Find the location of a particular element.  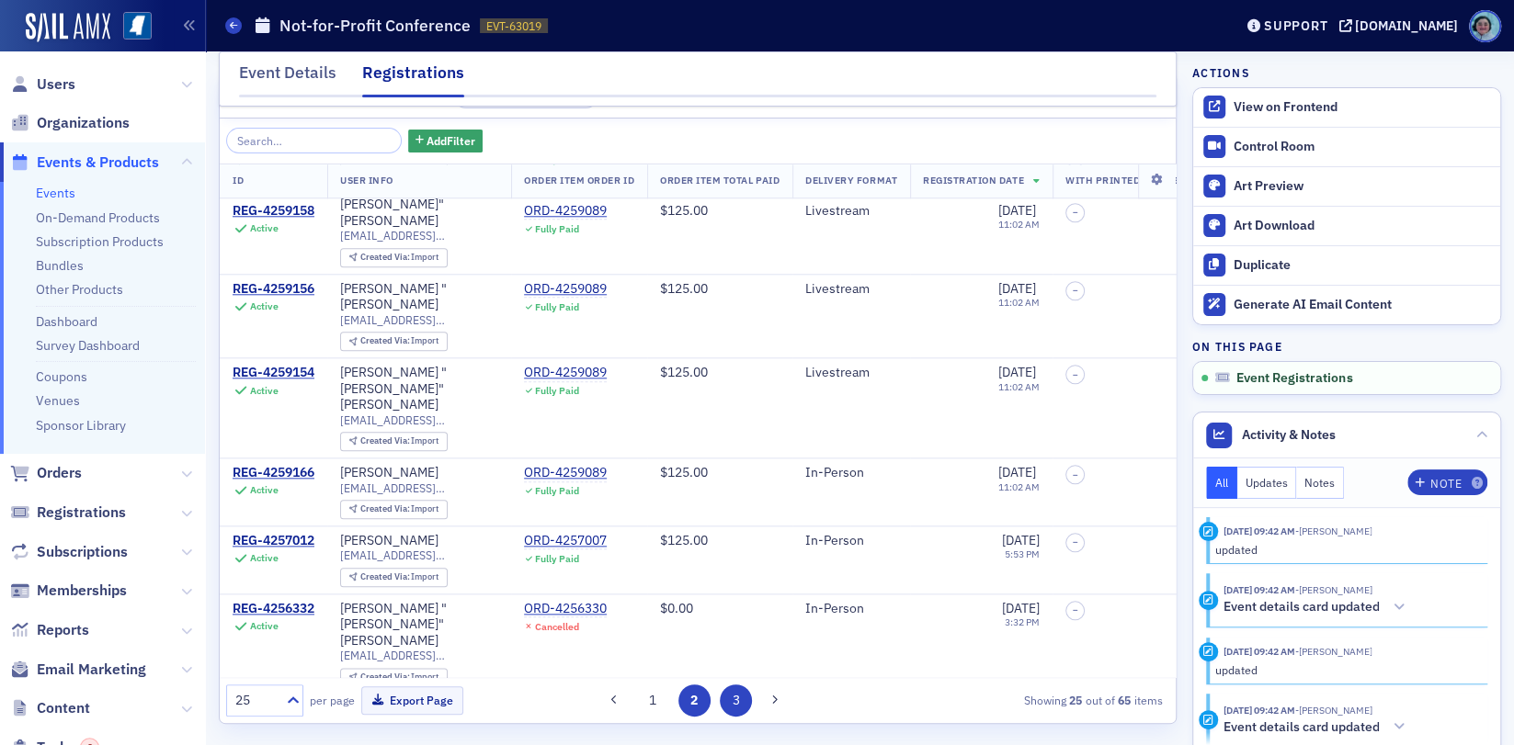

a: REG-4259154 is located at coordinates (273, 373).